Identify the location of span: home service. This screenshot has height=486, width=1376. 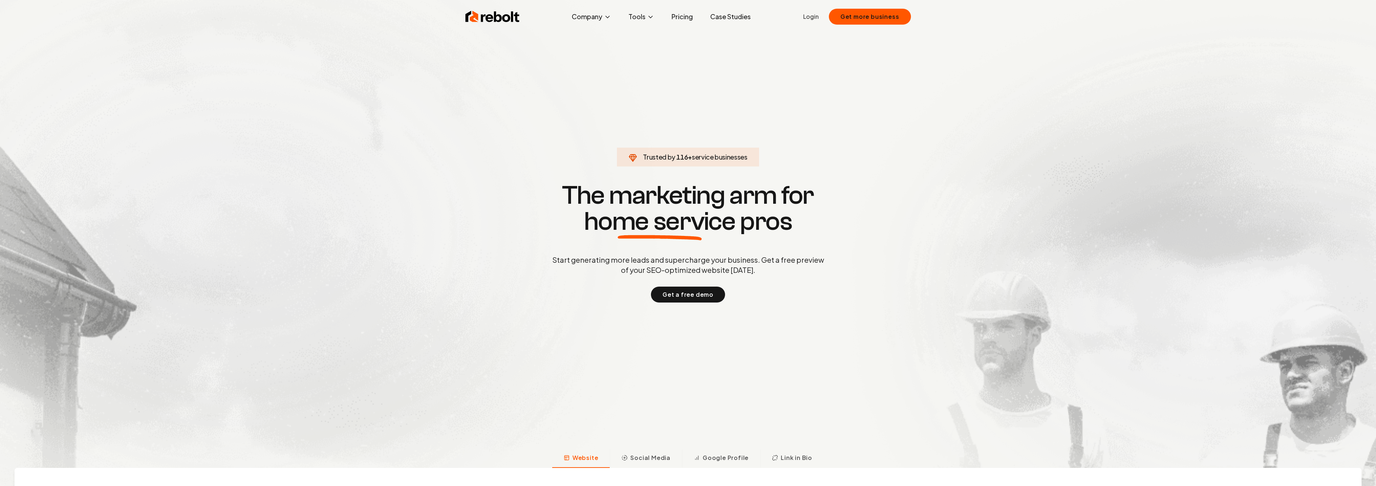
(660, 221).